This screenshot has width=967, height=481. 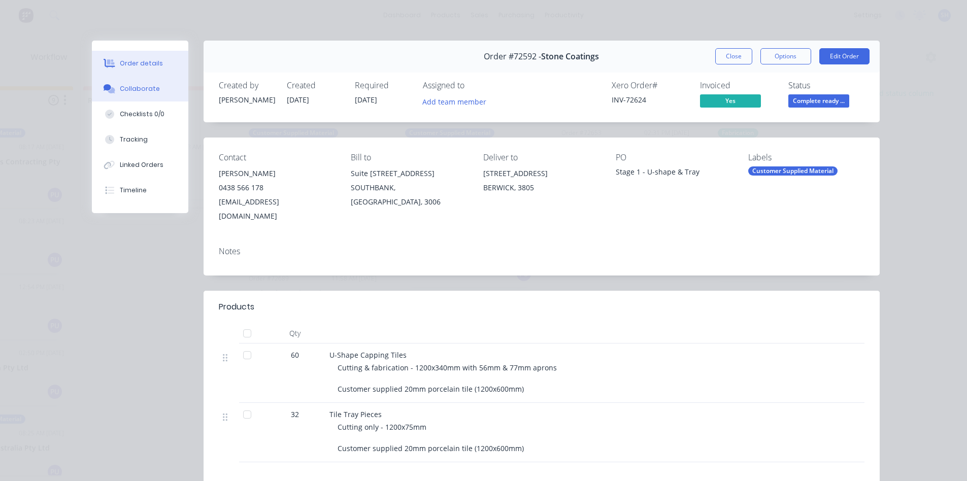 I want to click on button: Edit Order, so click(x=844, y=56).